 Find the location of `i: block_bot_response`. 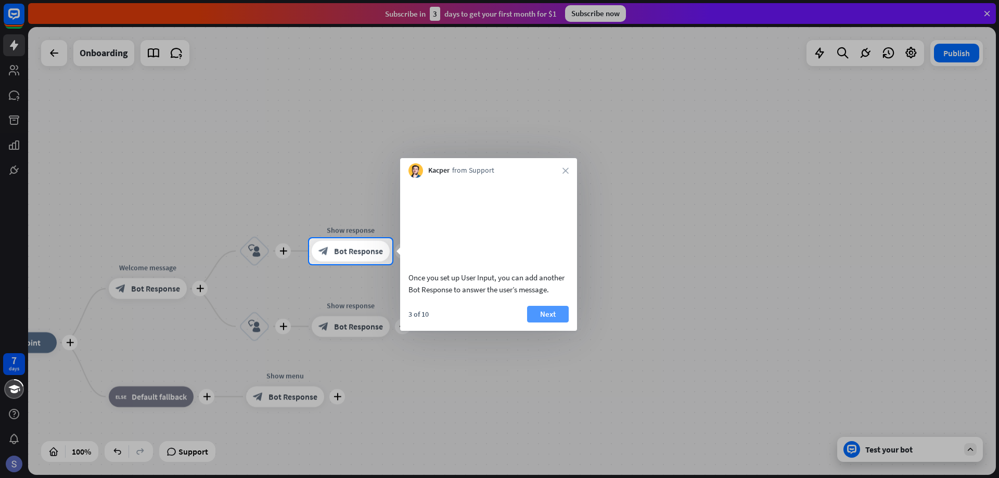

i: block_bot_response is located at coordinates (324, 251).